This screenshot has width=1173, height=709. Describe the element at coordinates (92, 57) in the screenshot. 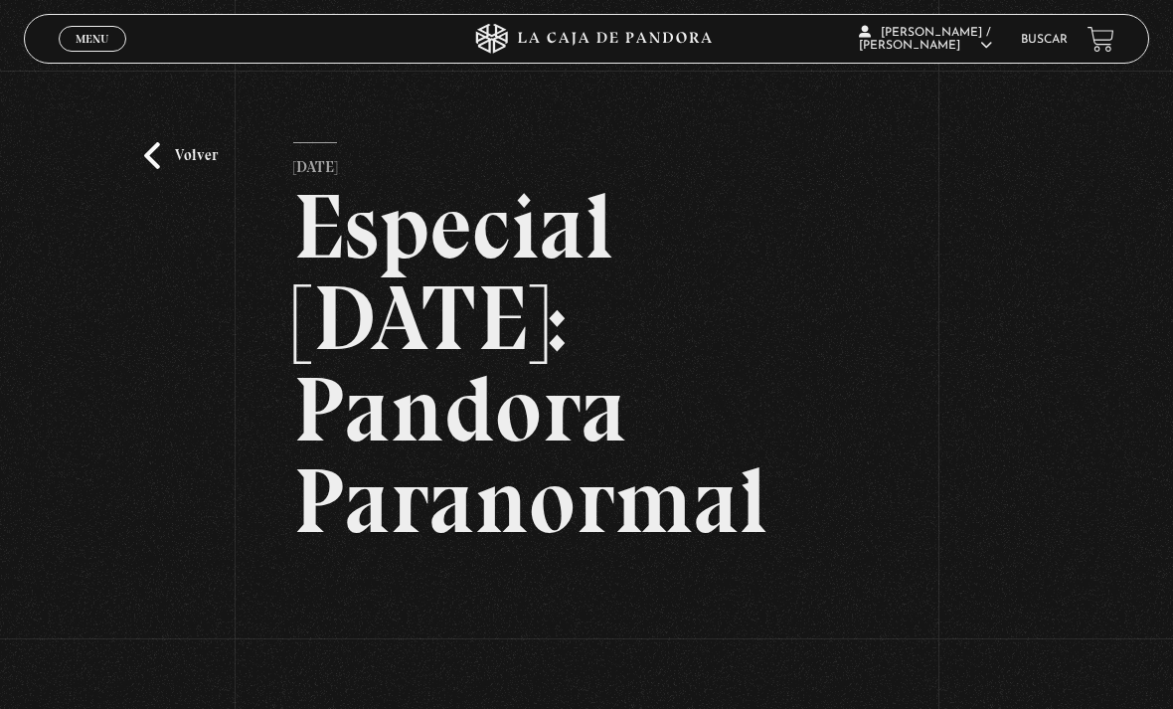

I see `span: Cerrar` at that location.